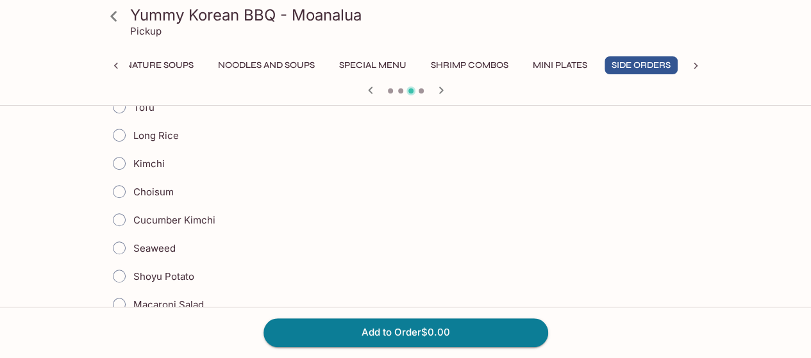  What do you see at coordinates (560, 65) in the screenshot?
I see `button: Mini Plates` at bounding box center [560, 65].